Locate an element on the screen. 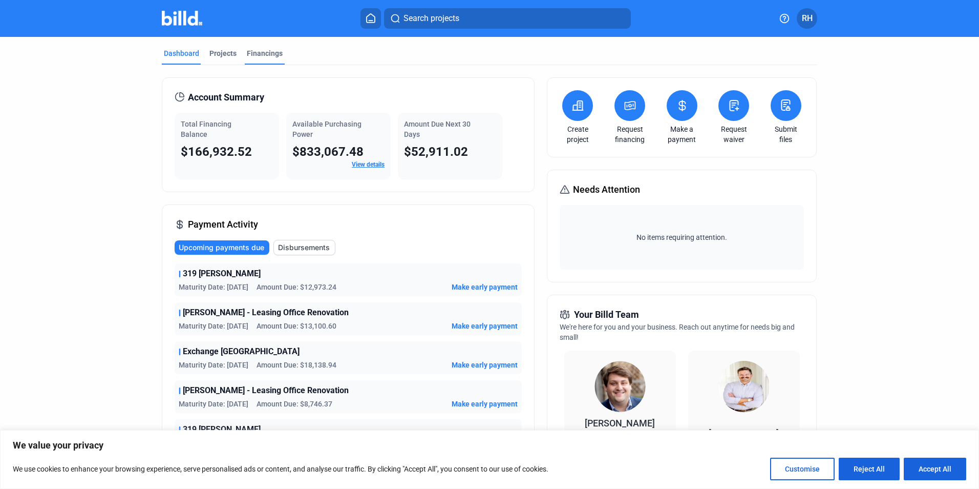 Image resolution: width=979 pixels, height=489 pixels. div: Dashboard is located at coordinates (181, 53).